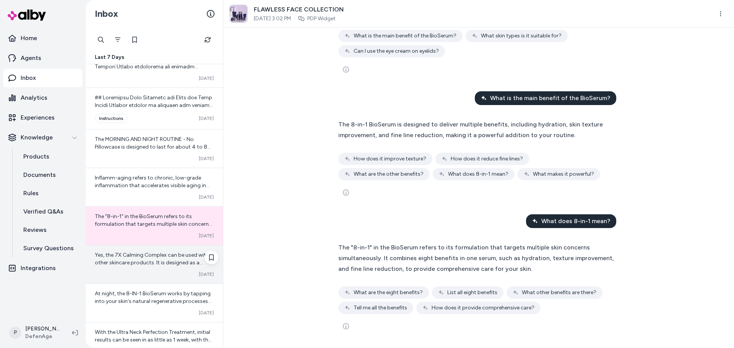 This screenshot has width=734, height=348. Describe the element at coordinates (559, 293) in the screenshot. I see `span: What other benefits are there?` at that location.